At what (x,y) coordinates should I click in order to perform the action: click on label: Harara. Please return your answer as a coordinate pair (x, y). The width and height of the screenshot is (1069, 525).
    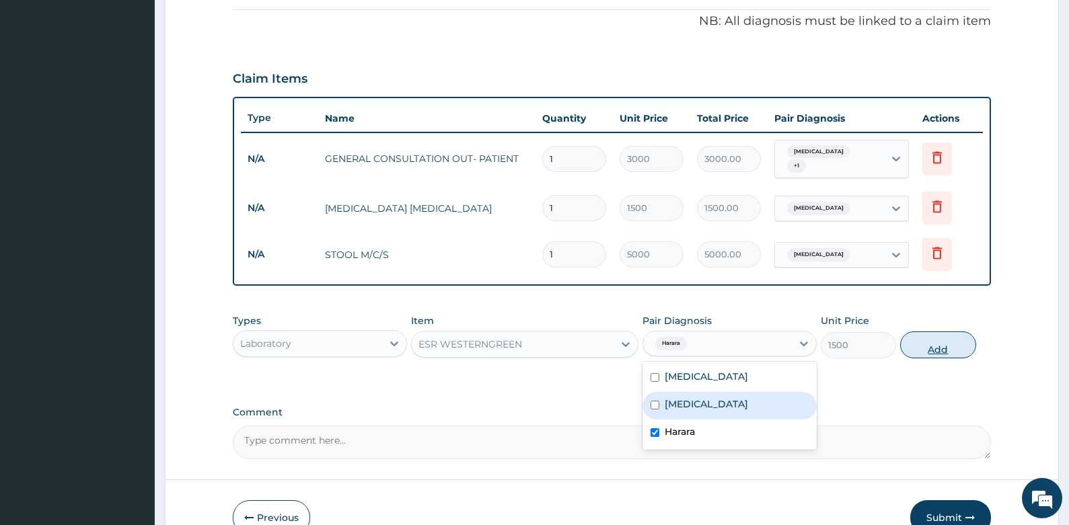
    Looking at the image, I should click on (679, 432).